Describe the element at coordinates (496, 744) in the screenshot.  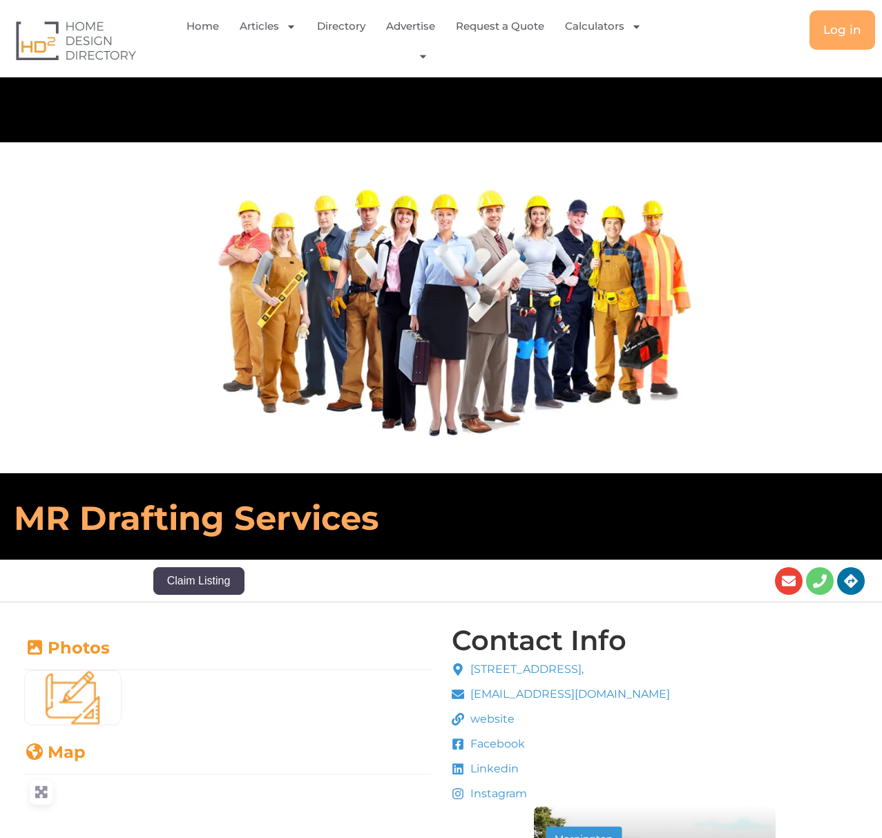
I see `span: Facebook` at that location.